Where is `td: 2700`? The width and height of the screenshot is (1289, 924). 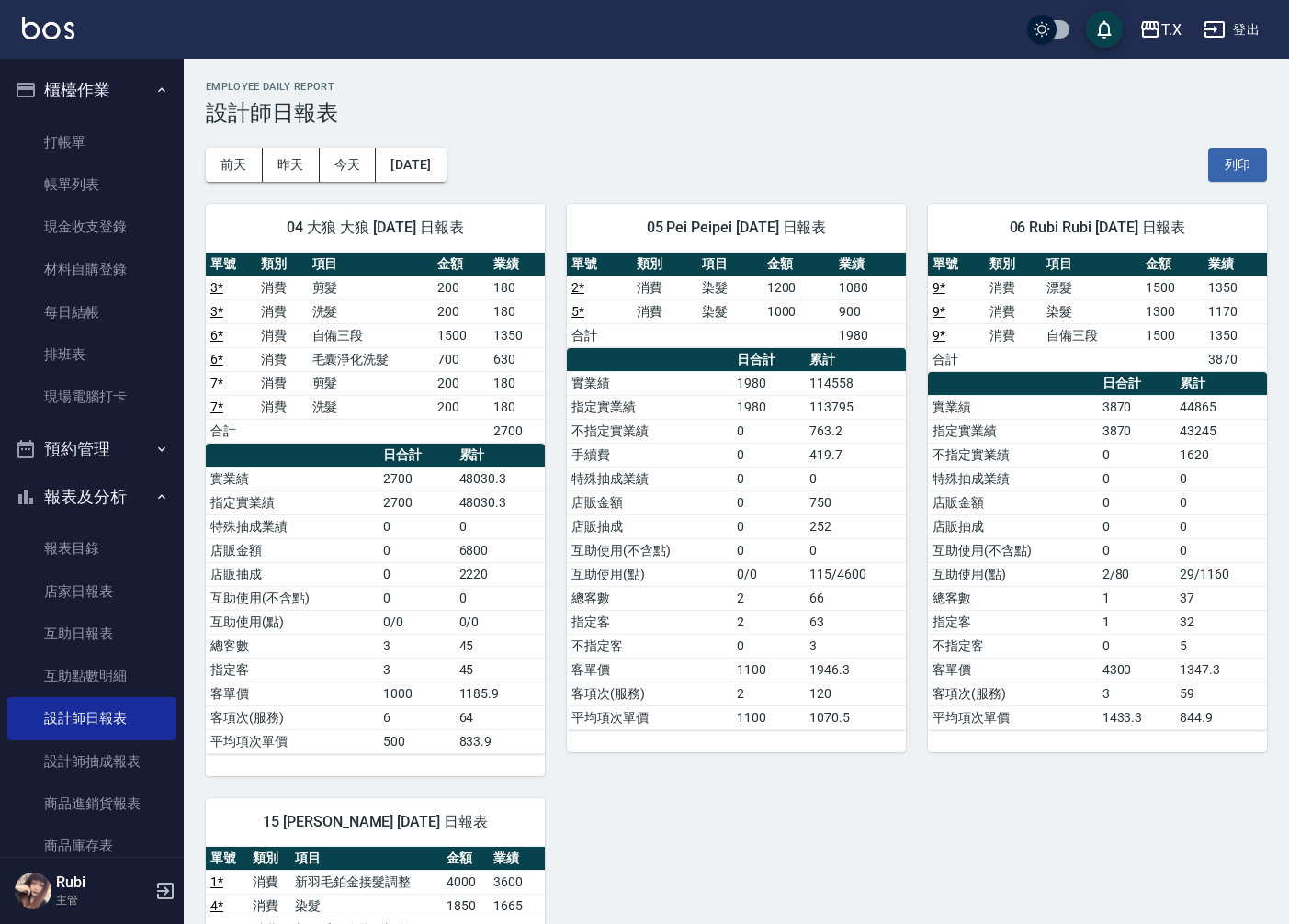 td: 2700 is located at coordinates (416, 502).